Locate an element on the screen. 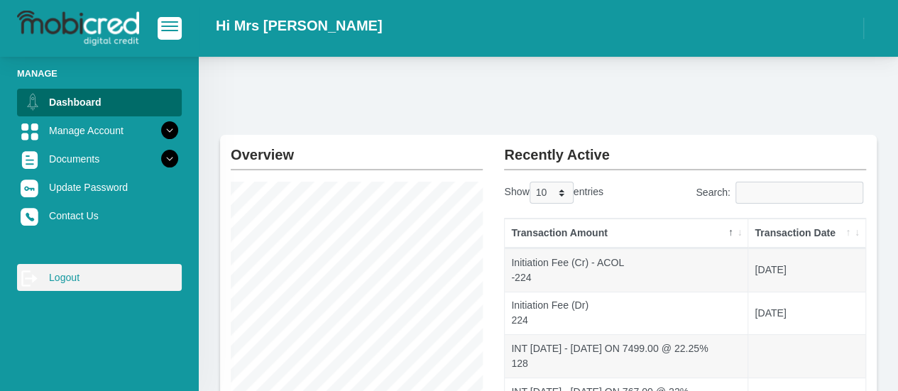  a: Update Password is located at coordinates (99, 187).